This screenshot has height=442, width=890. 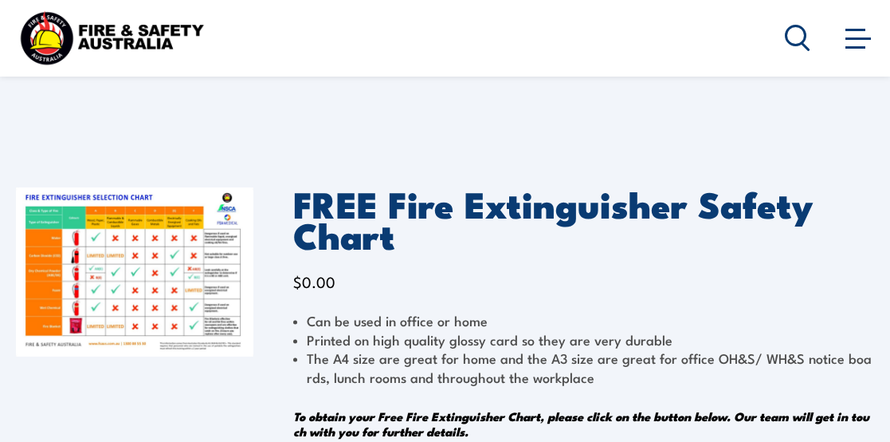 What do you see at coordinates (583, 320) in the screenshot?
I see `li: Can be used in office or home` at bounding box center [583, 320].